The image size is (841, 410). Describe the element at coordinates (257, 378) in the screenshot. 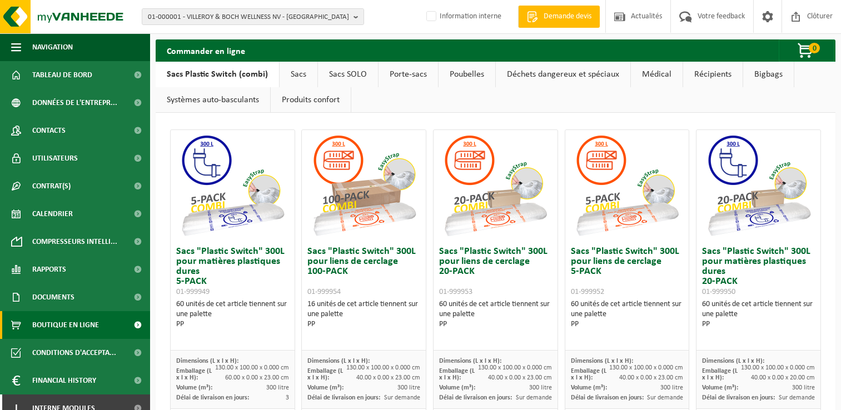

I see `span: 60.00 x 0.00 x 23.00 cm` at that location.